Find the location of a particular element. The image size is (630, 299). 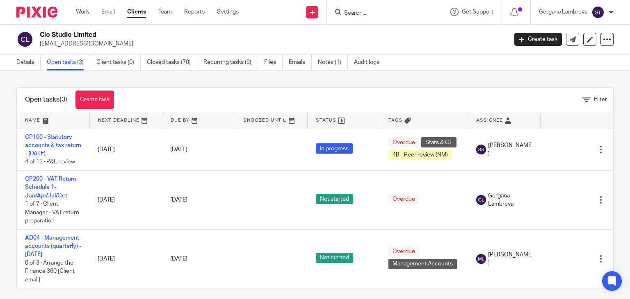

span: 4B - Peer review (NM) is located at coordinates (420, 155).